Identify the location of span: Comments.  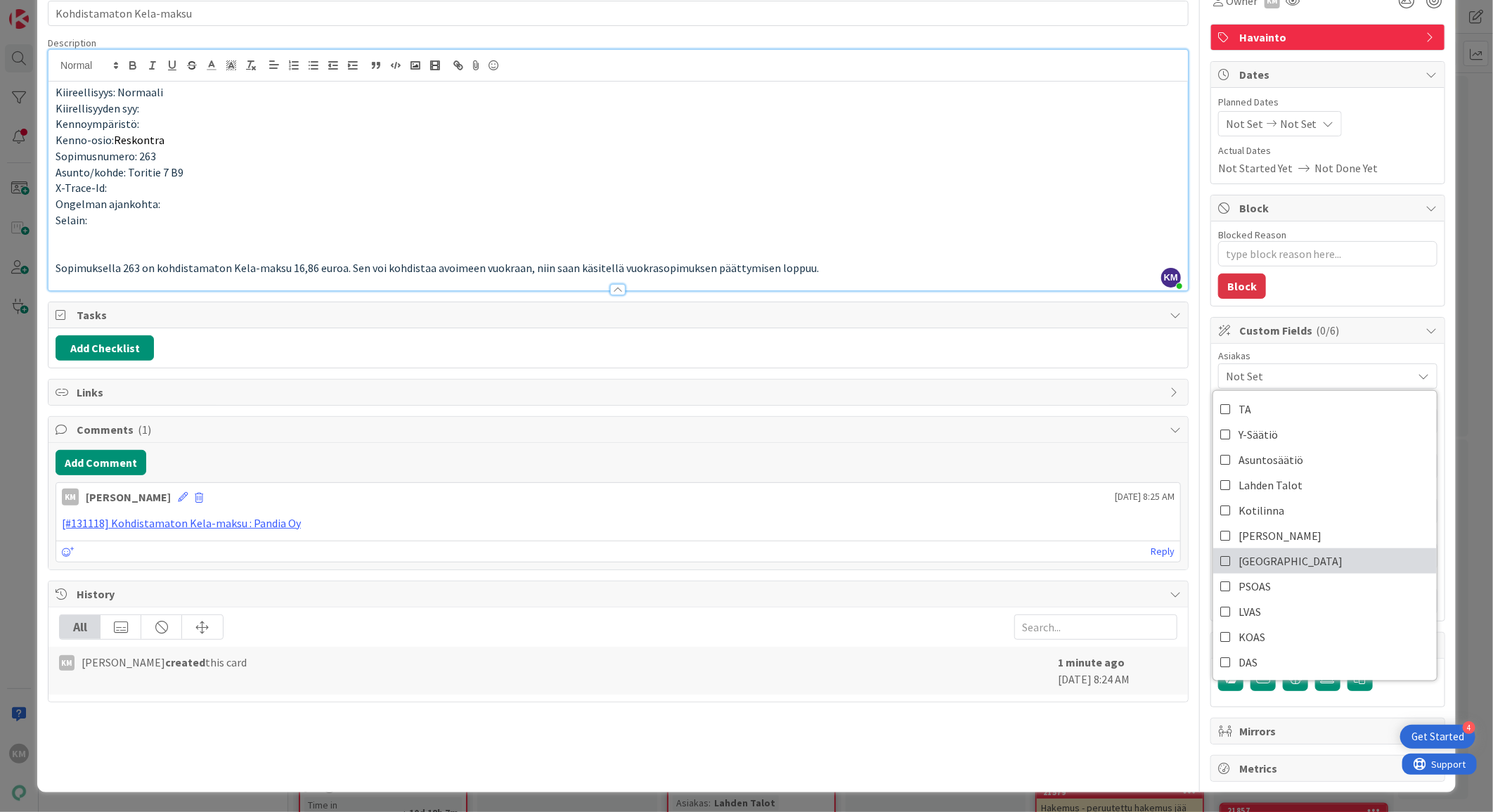
(619, 429).